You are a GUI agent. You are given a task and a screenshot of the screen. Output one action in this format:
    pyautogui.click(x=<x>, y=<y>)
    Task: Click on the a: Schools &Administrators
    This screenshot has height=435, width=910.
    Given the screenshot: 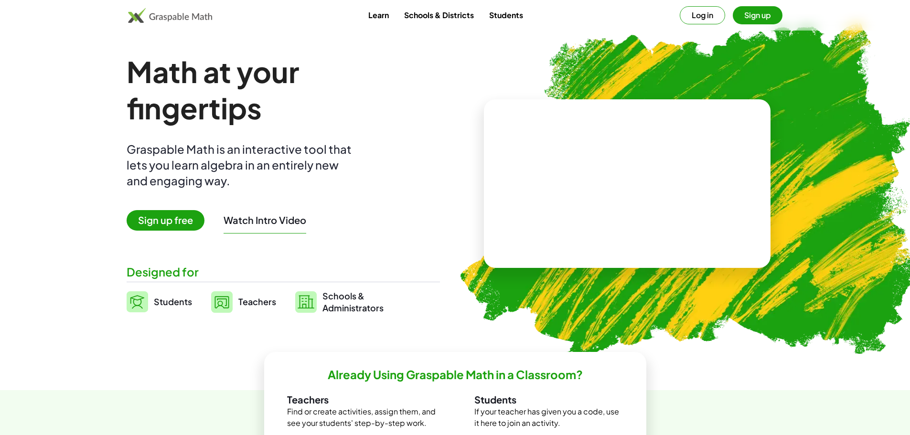 What is the action you would take?
    pyautogui.click(x=339, y=302)
    